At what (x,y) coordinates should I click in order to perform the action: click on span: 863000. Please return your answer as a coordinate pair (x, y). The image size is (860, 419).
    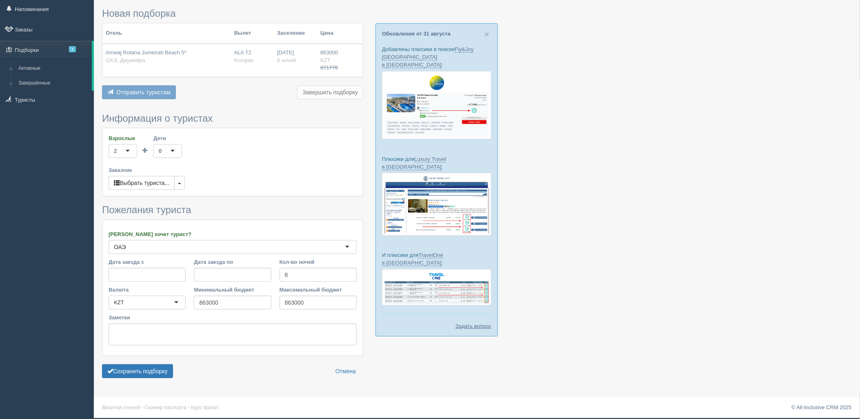
    Looking at the image, I should click on (329, 52).